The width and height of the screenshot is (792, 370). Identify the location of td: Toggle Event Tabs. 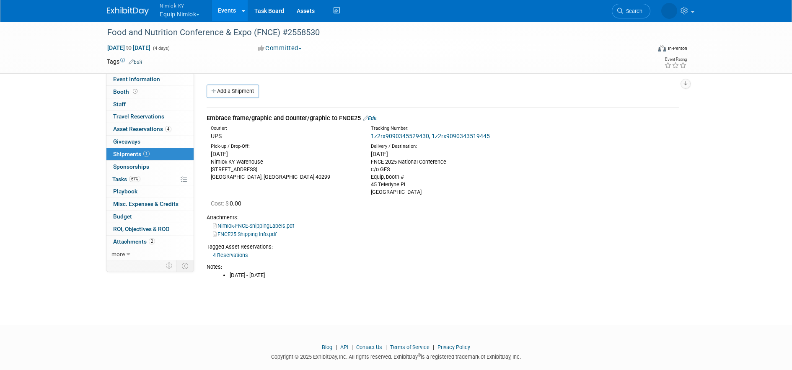
(185, 266).